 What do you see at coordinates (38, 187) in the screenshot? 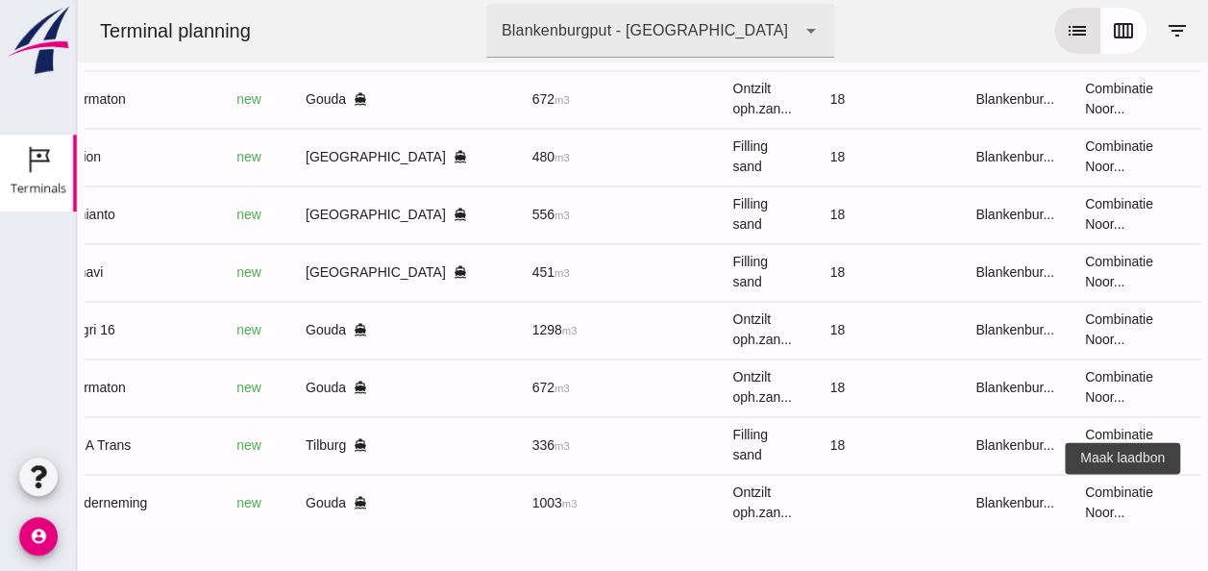
I see `div: Terminals` at bounding box center [38, 187].